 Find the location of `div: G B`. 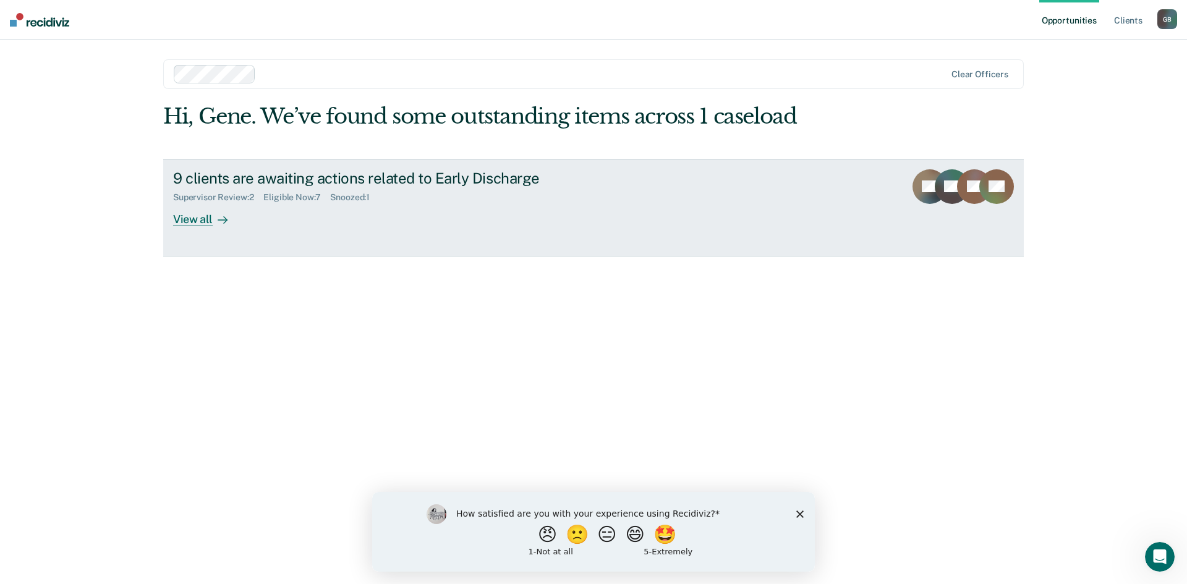

div: G B is located at coordinates (1167, 19).